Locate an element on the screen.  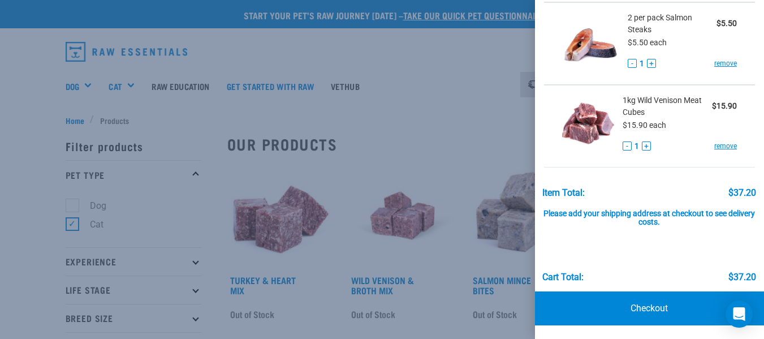
img: Salmon Steaks is located at coordinates (591, 41).